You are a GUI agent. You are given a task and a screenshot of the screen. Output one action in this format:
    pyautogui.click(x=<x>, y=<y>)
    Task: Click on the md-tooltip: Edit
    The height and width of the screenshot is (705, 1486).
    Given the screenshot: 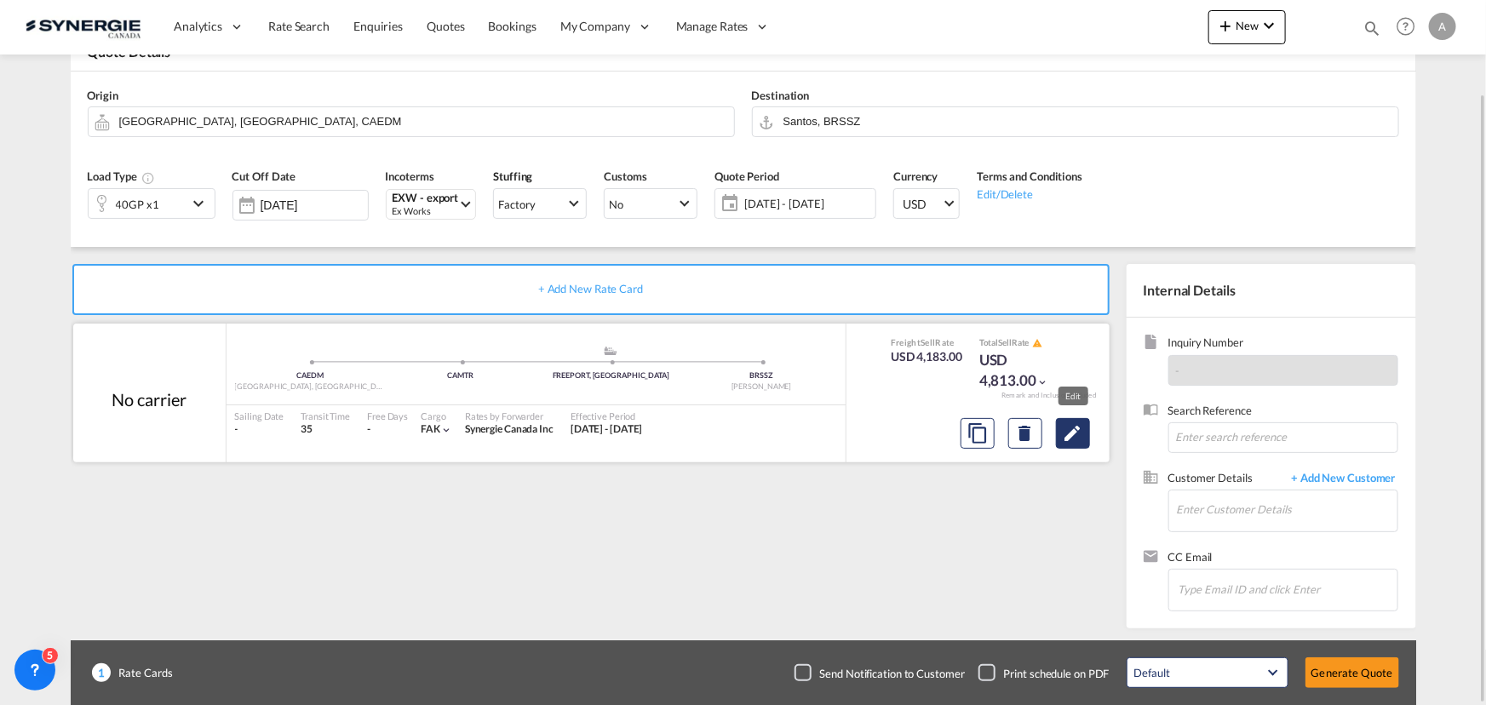 What is the action you would take?
    pyautogui.click(x=1073, y=396)
    